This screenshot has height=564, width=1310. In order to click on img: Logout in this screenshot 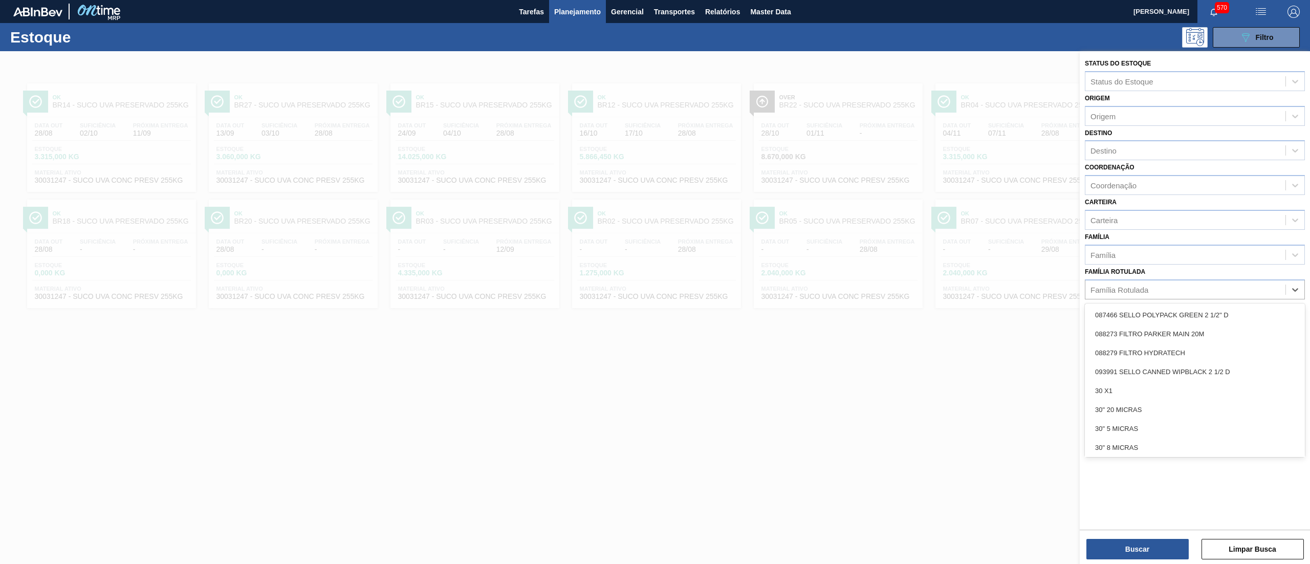, I will do `click(1294, 12)`.